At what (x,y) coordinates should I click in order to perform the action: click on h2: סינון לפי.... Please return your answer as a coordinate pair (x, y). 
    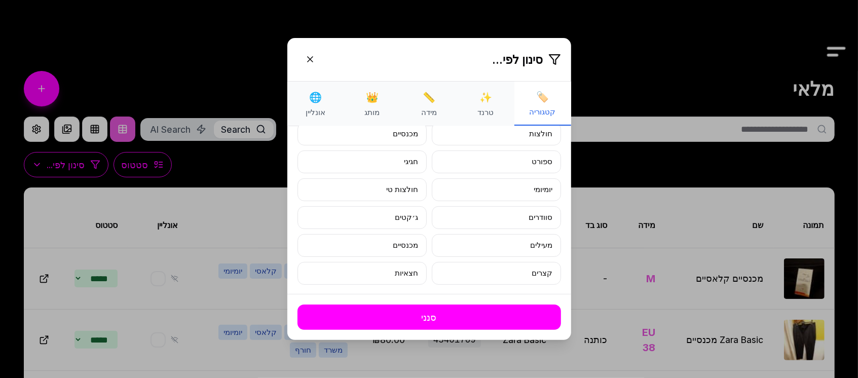
    Looking at the image, I should click on (527, 59).